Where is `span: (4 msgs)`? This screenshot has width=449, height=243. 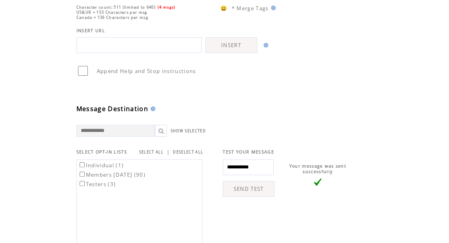 span: (4 msgs) is located at coordinates (167, 7).